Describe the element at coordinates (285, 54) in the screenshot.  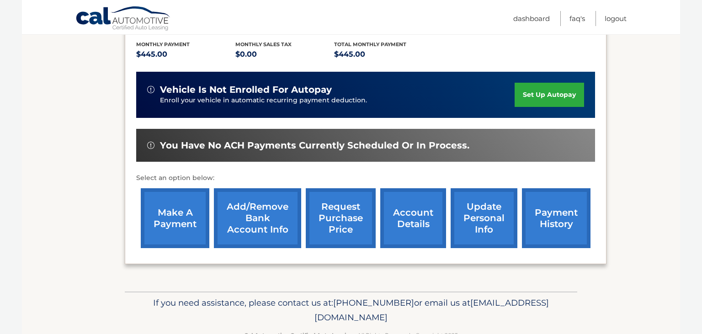
I see `p: $0.00` at that location.